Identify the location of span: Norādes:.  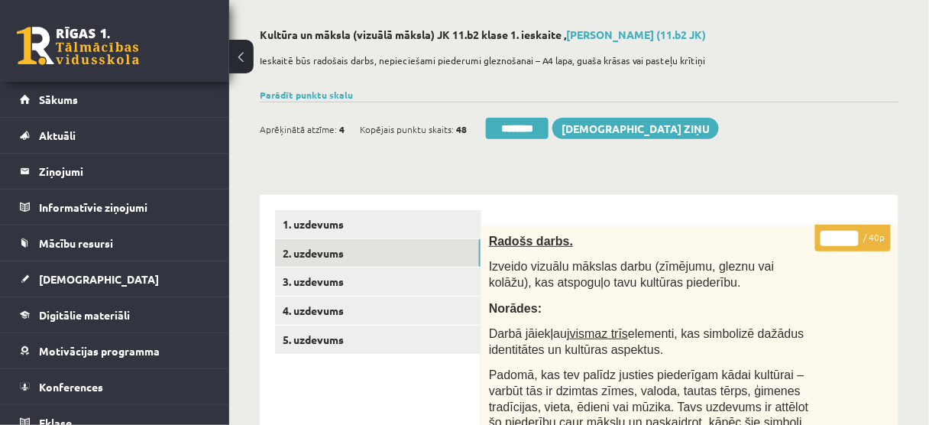
(515, 308).